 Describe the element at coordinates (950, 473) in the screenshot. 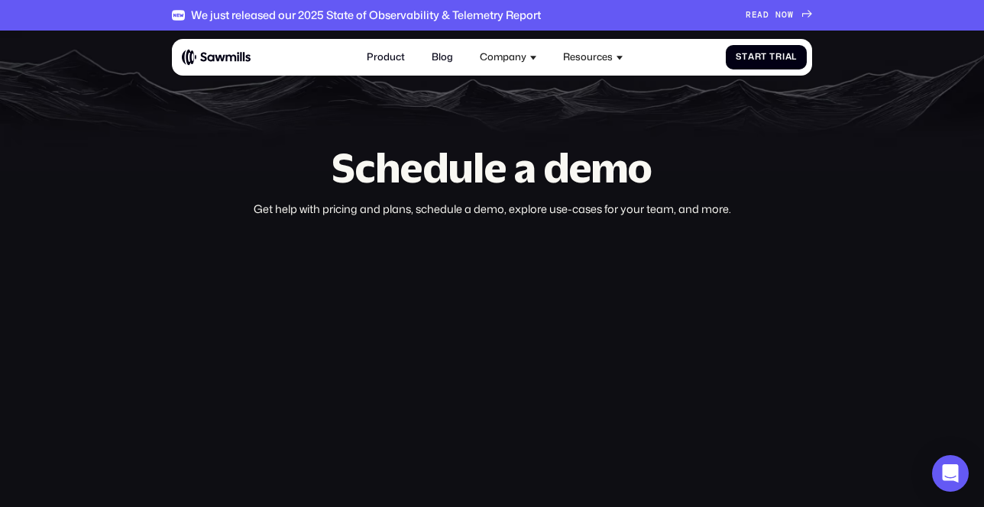

I see `div: Open Intercom Messenger` at that location.